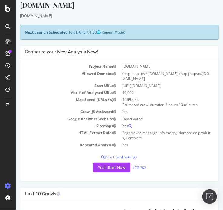  I want to click on td: Pages avec message info empty, Nombre de produits, Template, so click(151, 135).